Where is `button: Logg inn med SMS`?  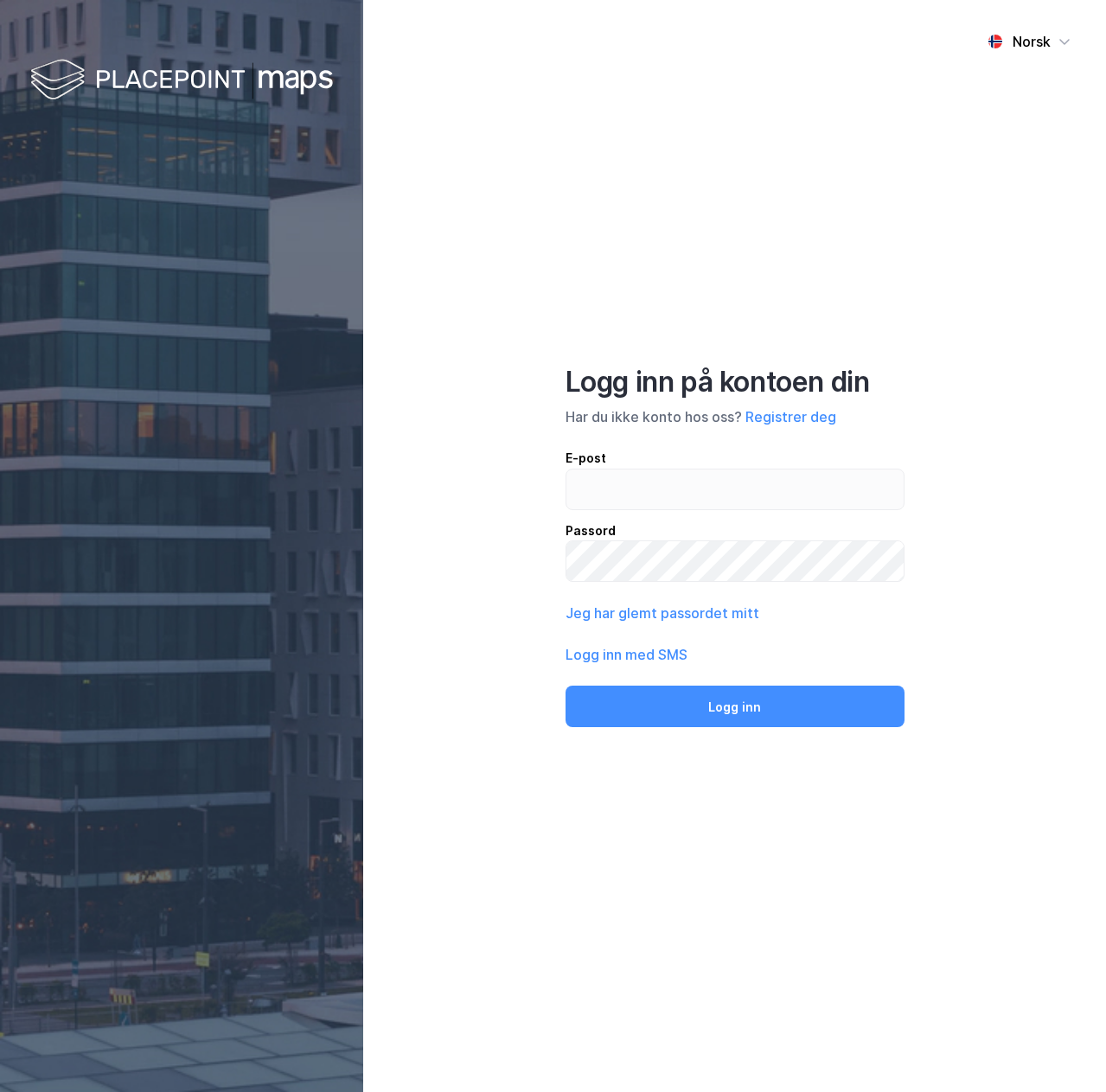
button: Logg inn med SMS is located at coordinates (626, 655).